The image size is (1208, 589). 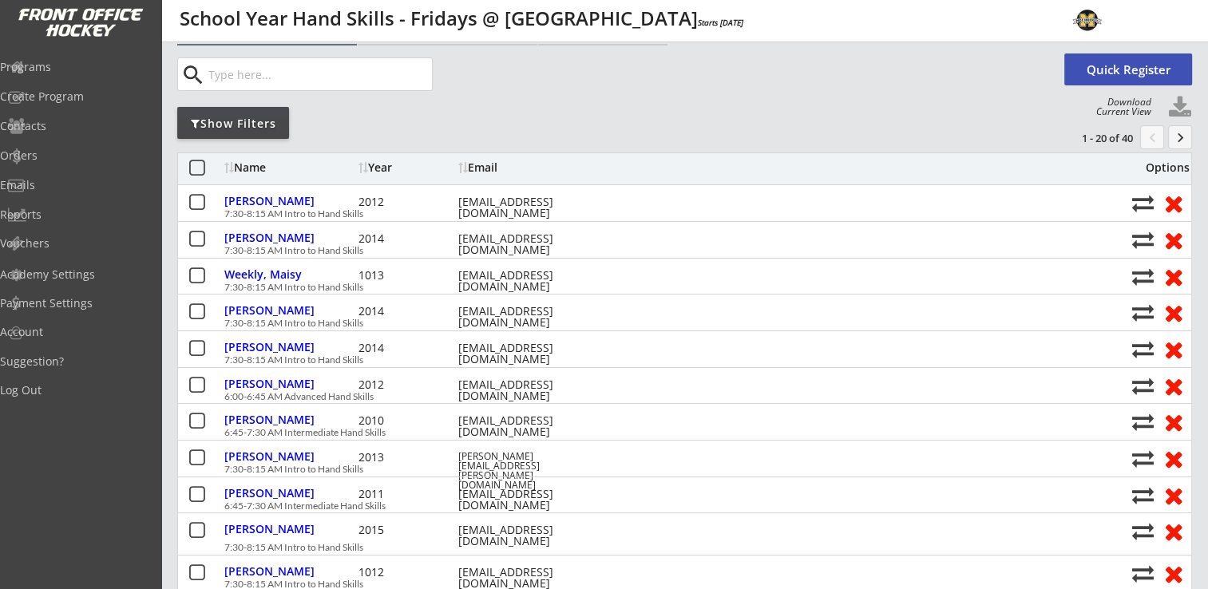 I want to click on div: 1012, so click(x=406, y=572).